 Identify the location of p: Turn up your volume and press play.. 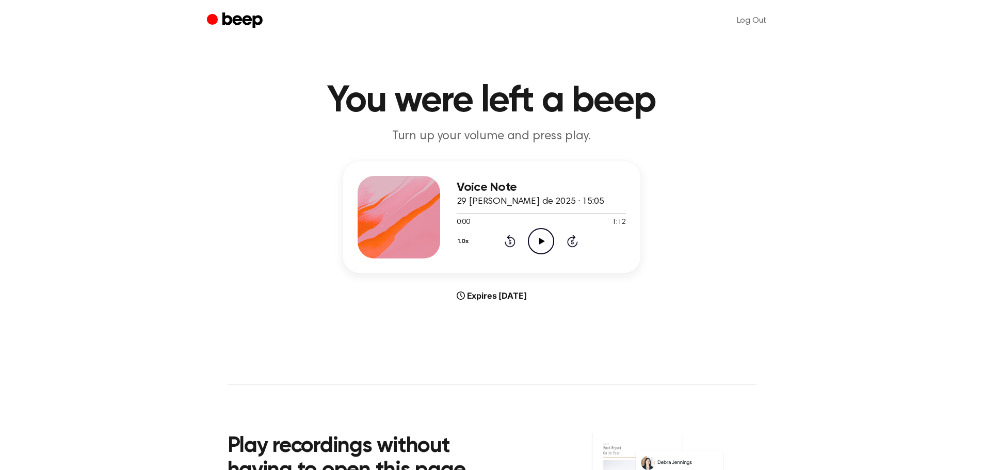
(492, 136).